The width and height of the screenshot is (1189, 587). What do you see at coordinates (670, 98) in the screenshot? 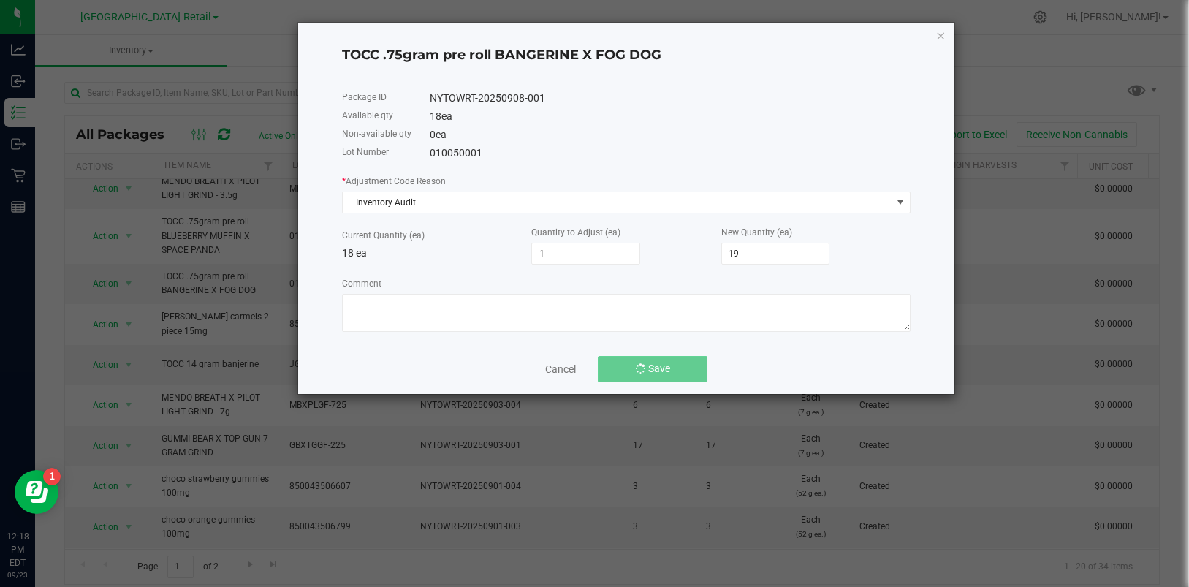
I see `div: NYTOWRT-20250908-001` at bounding box center [670, 98].